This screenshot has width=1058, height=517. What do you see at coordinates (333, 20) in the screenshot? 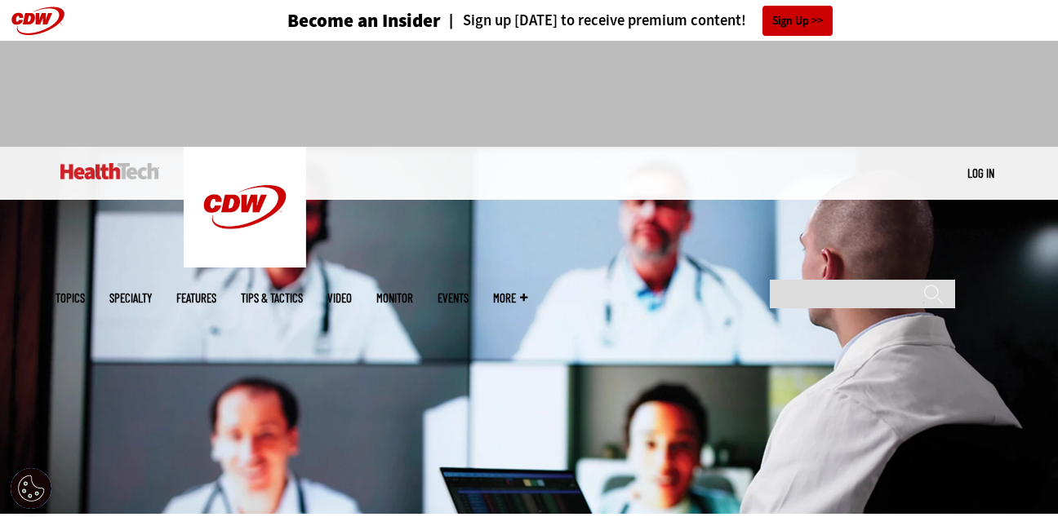
I see `a: Become an Insider` at bounding box center [333, 20].